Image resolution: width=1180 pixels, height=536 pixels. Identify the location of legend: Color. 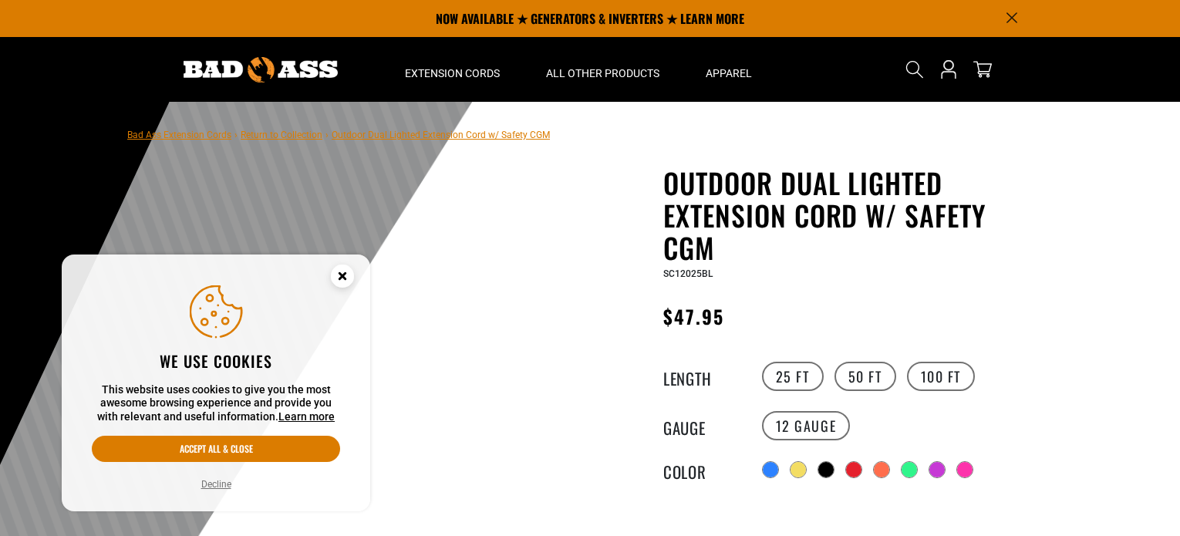
(702, 470).